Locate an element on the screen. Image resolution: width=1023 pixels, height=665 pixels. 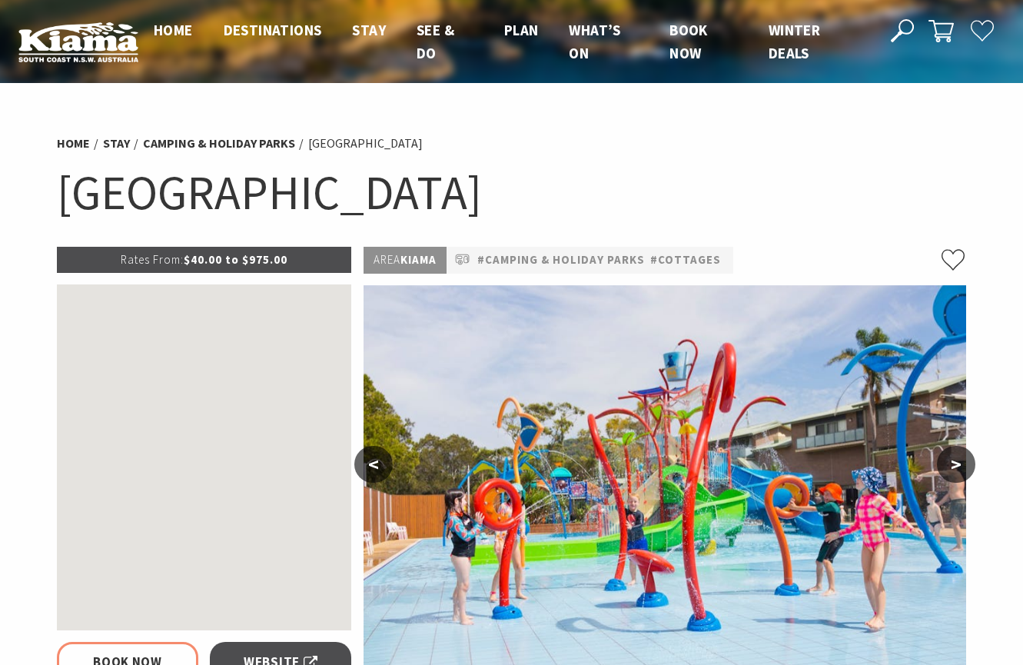
a: Stay is located at coordinates (116, 143).